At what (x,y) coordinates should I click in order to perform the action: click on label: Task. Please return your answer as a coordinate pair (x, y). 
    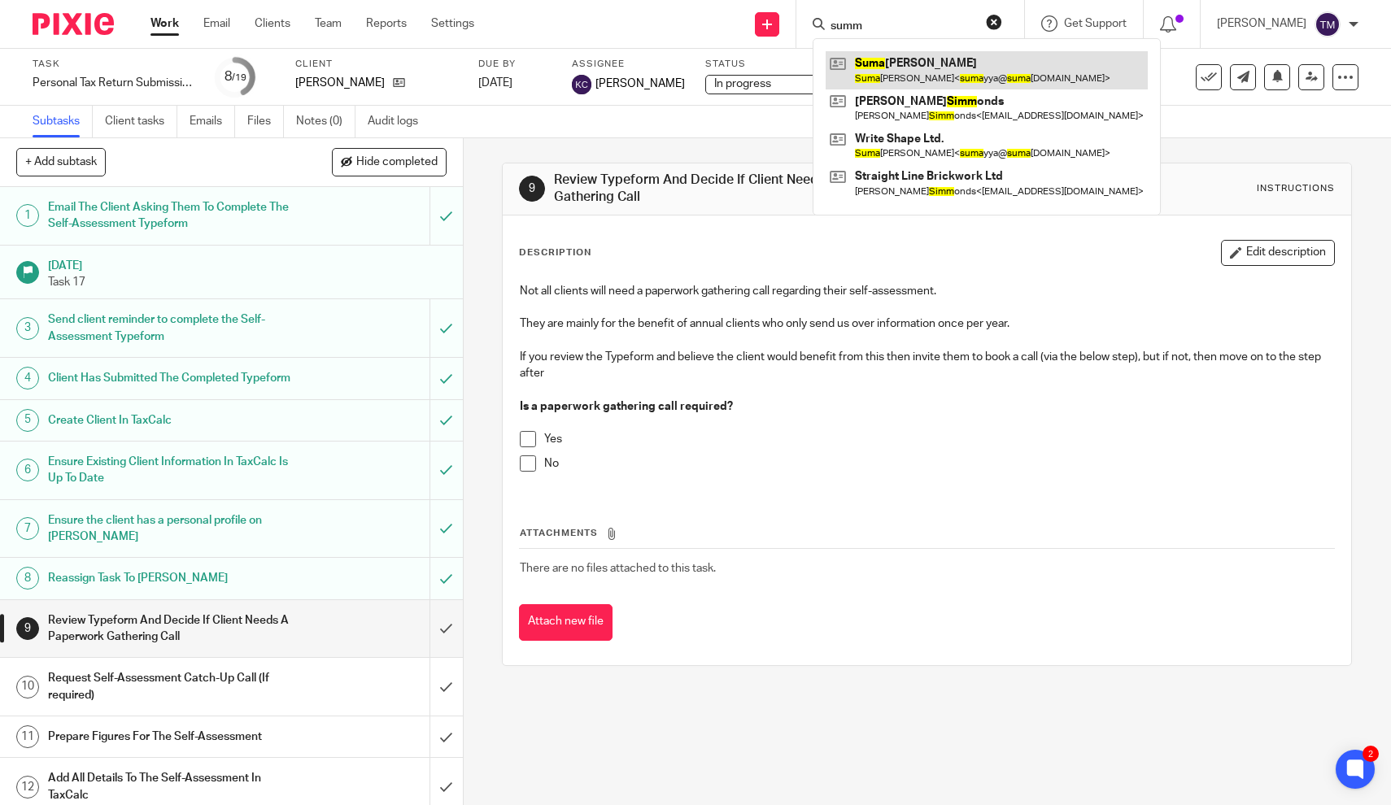
    Looking at the image, I should click on (114, 64).